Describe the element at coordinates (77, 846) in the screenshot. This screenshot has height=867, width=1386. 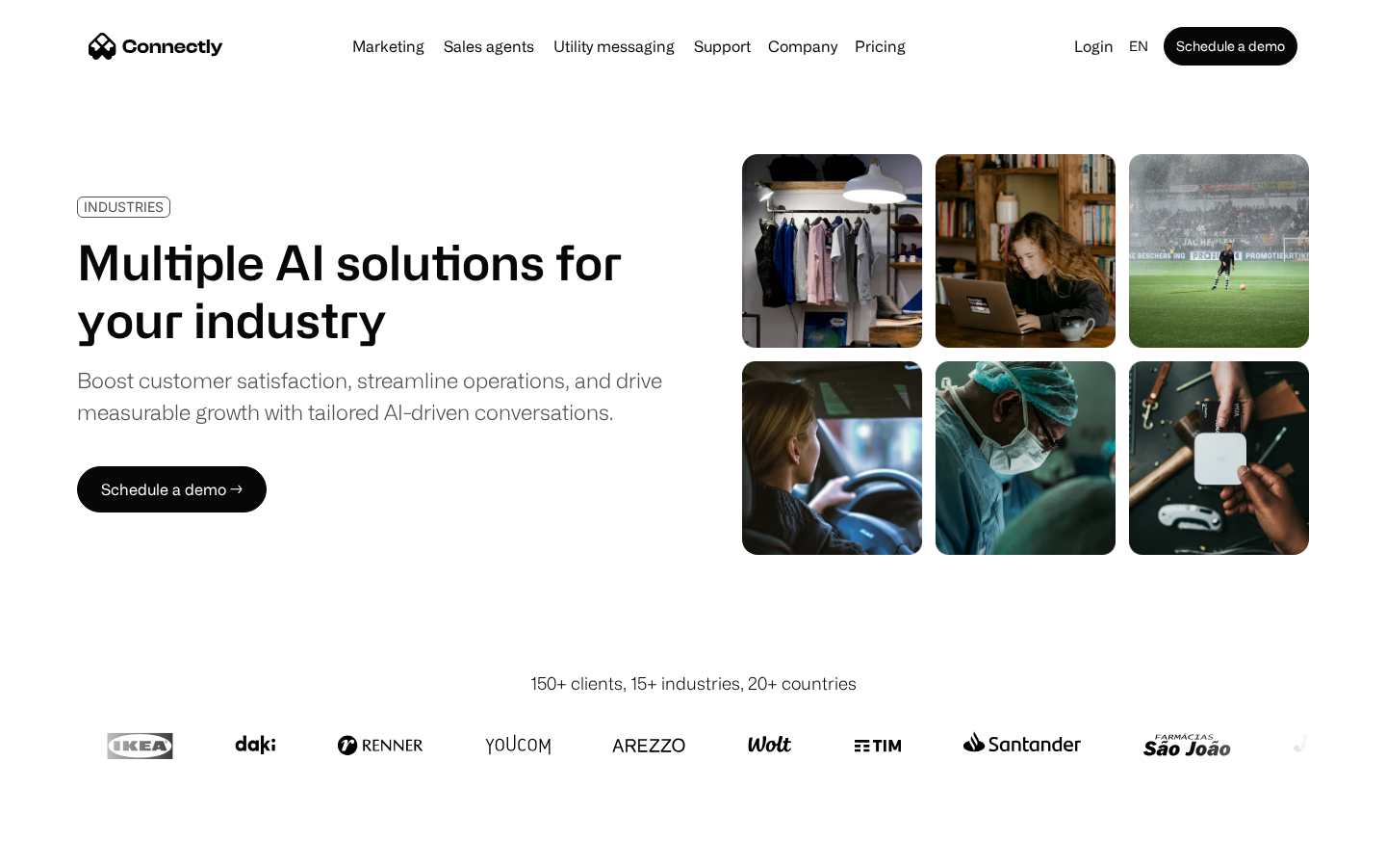
I see `ul: Language list` at that location.